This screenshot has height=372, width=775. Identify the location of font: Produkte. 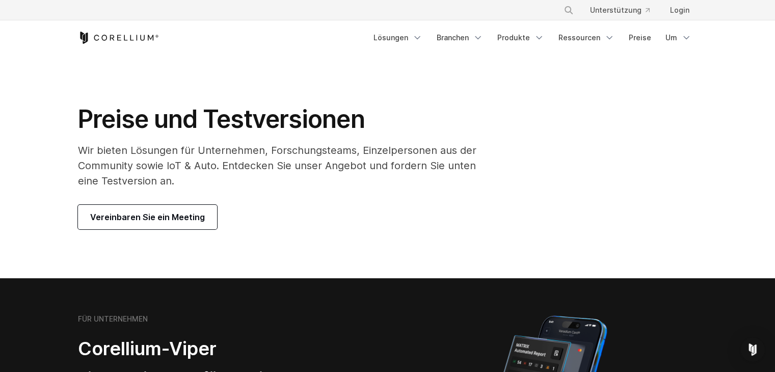
(514, 37).